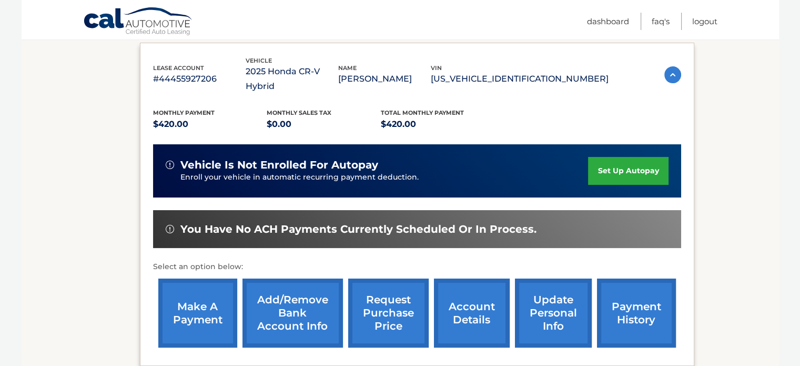  I want to click on a: account details, so click(472, 313).